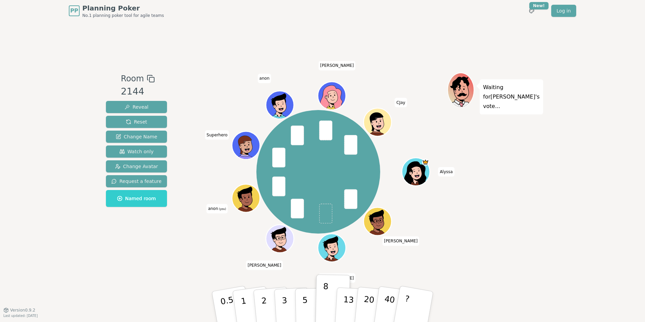 Image resolution: width=645 pixels, height=322 pixels. What do you see at coordinates (136, 198) in the screenshot?
I see `button: Named room` at bounding box center [136, 198].